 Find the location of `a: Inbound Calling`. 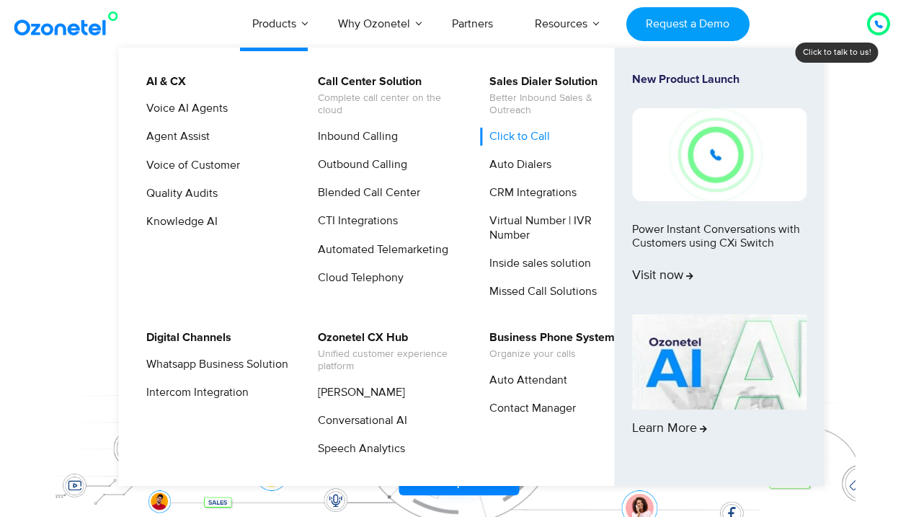

a: Inbound Calling is located at coordinates (354, 136).